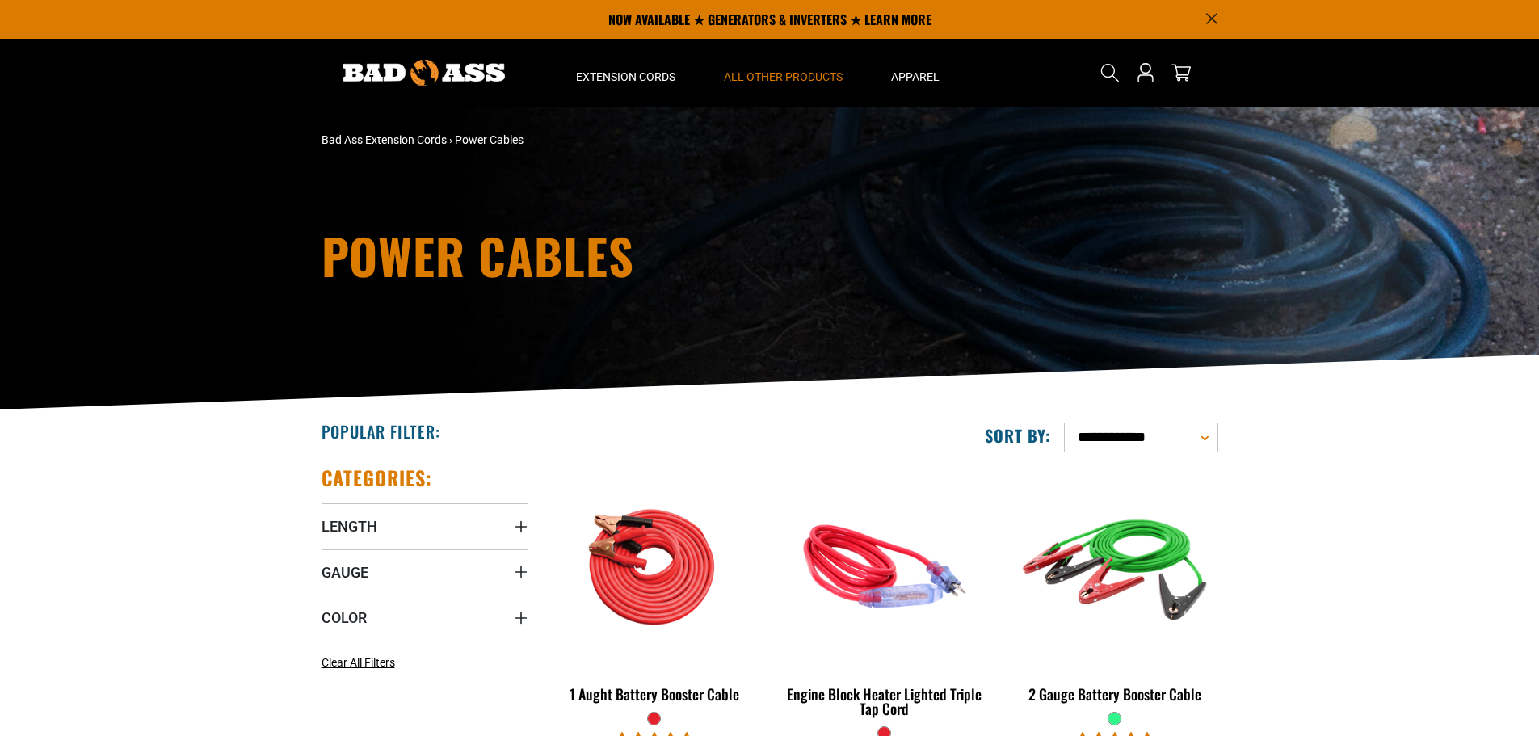 The image size is (1539, 736). Describe the element at coordinates (915, 77) in the screenshot. I see `span: Apparel` at that location.